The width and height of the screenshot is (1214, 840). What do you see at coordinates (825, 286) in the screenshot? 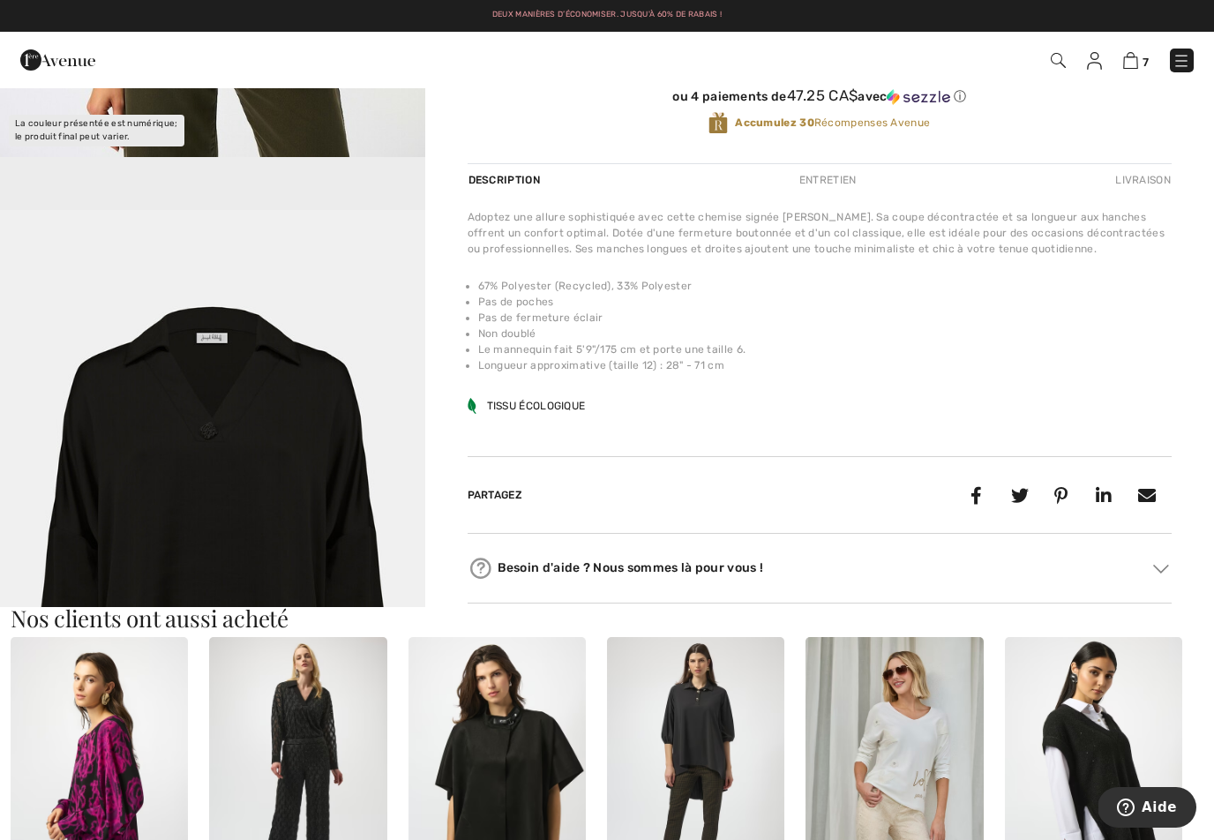
I see `li: 67% Polyester (Recycled), 33% Polyester` at bounding box center [825, 286].